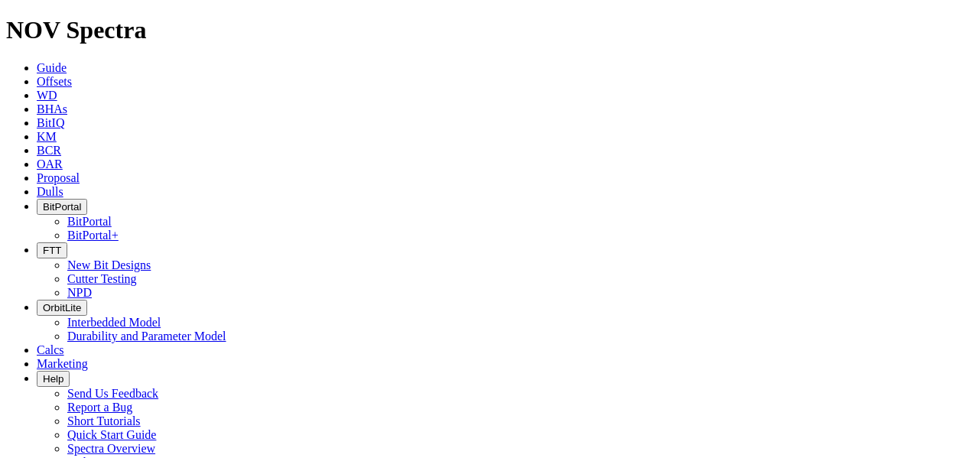 The image size is (979, 458). What do you see at coordinates (104, 421) in the screenshot?
I see `a: Short Tutorials` at bounding box center [104, 421].